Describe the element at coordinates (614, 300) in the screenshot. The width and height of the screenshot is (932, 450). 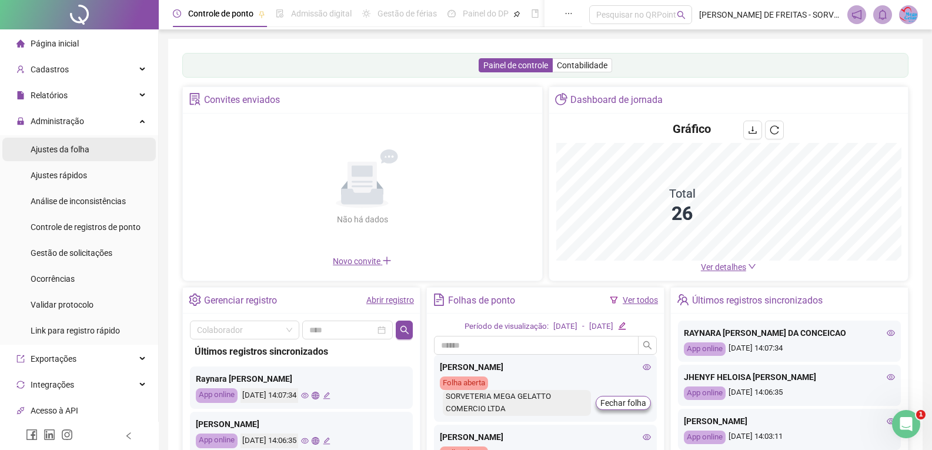
I see `span: filter` at that location.